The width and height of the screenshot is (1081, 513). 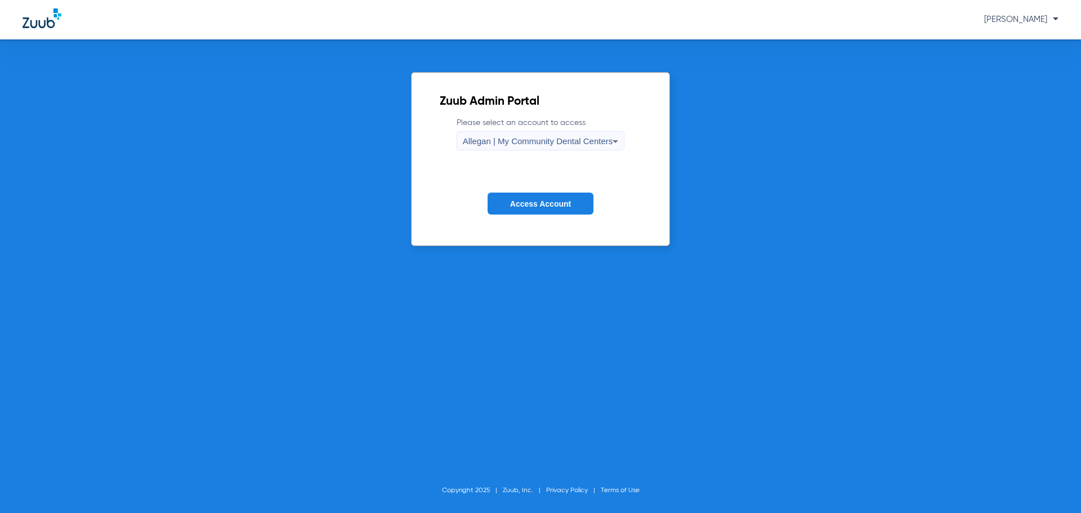 I want to click on button: Access Account, so click(x=540, y=203).